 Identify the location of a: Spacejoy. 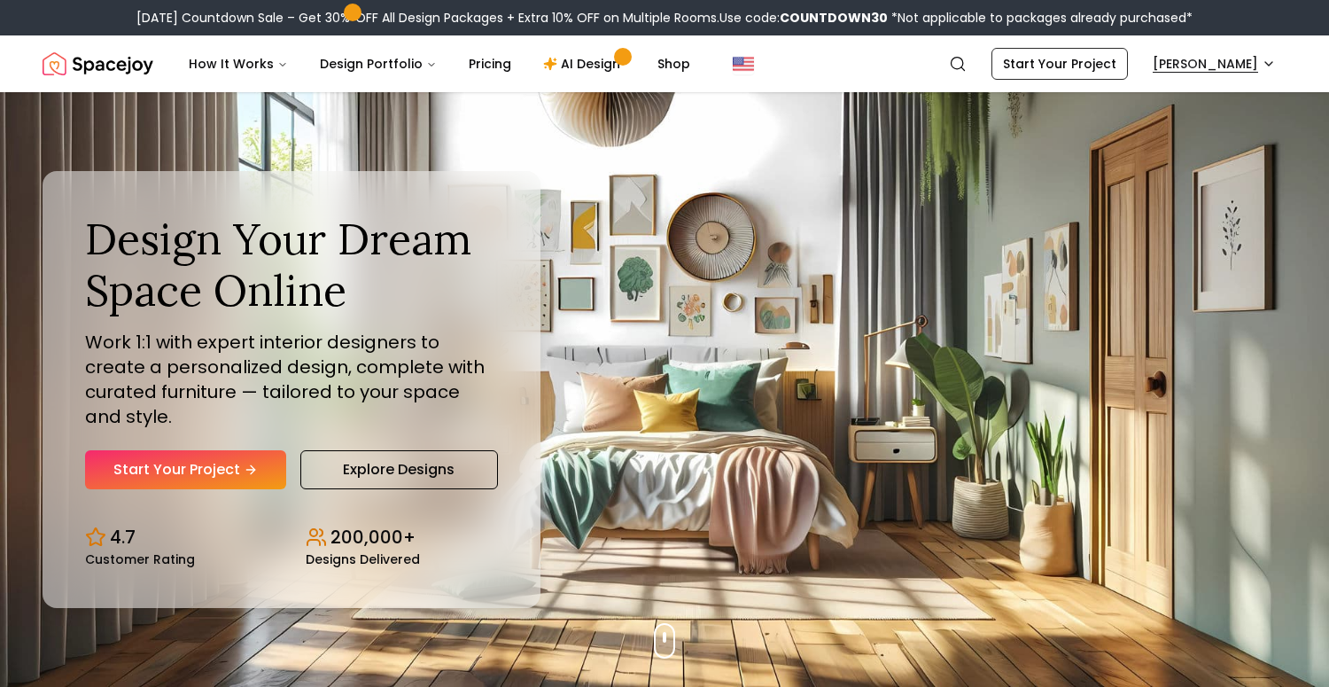
(97, 64).